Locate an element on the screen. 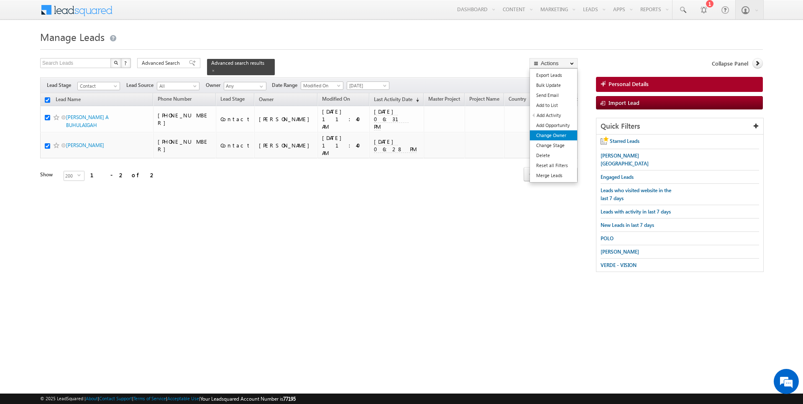  span: (sorted descending) is located at coordinates (416, 100).